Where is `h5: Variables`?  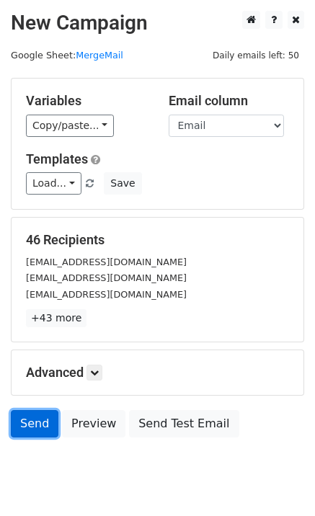 h5: Variables is located at coordinates (87, 101).